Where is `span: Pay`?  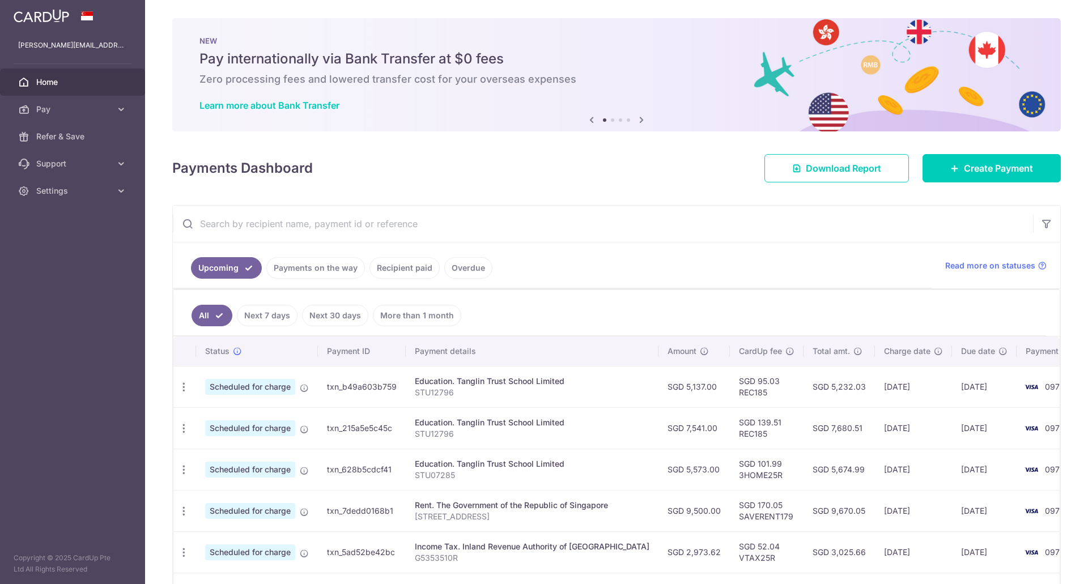
span: Pay is located at coordinates (74, 109).